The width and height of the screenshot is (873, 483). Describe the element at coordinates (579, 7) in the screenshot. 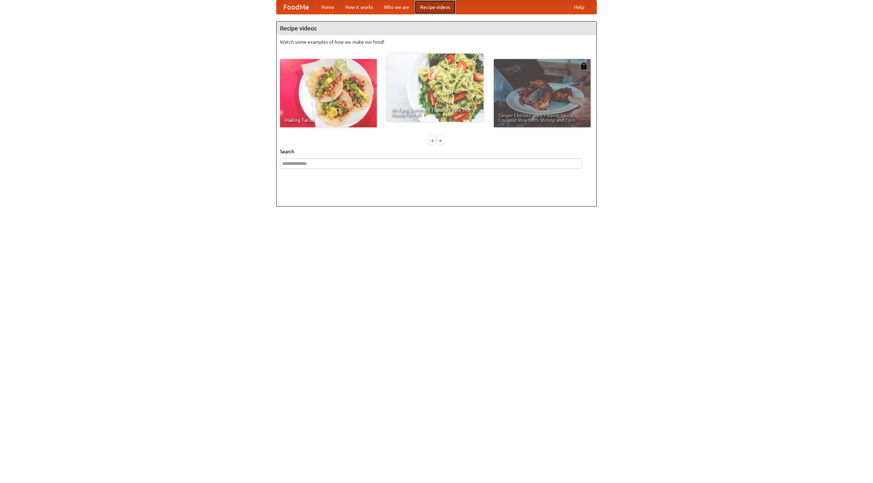

I see `a: Help` at that location.